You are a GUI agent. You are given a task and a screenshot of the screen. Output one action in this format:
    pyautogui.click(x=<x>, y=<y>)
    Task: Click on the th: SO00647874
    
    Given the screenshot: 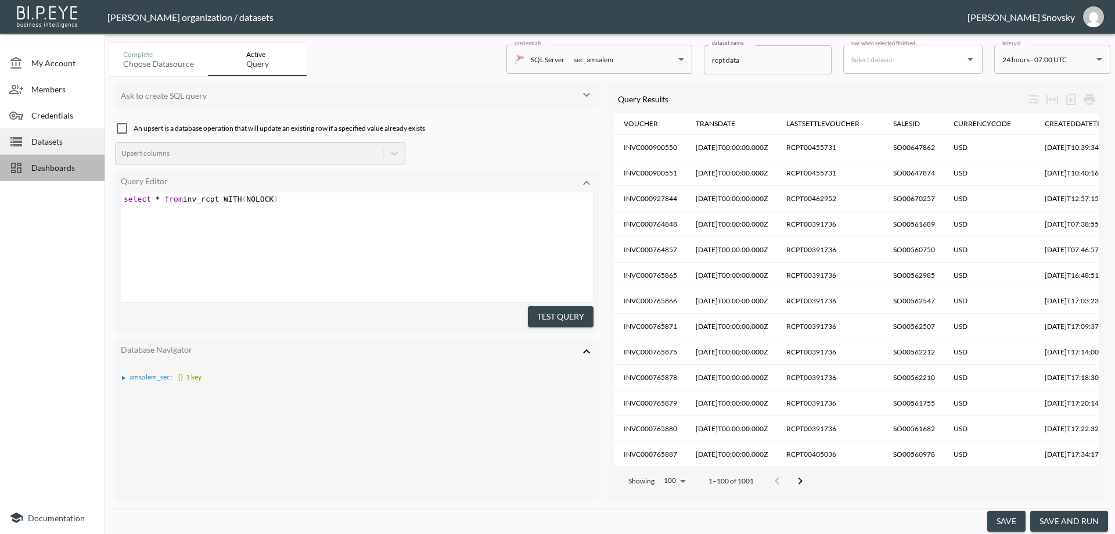 What is the action you would take?
    pyautogui.click(x=914, y=173)
    